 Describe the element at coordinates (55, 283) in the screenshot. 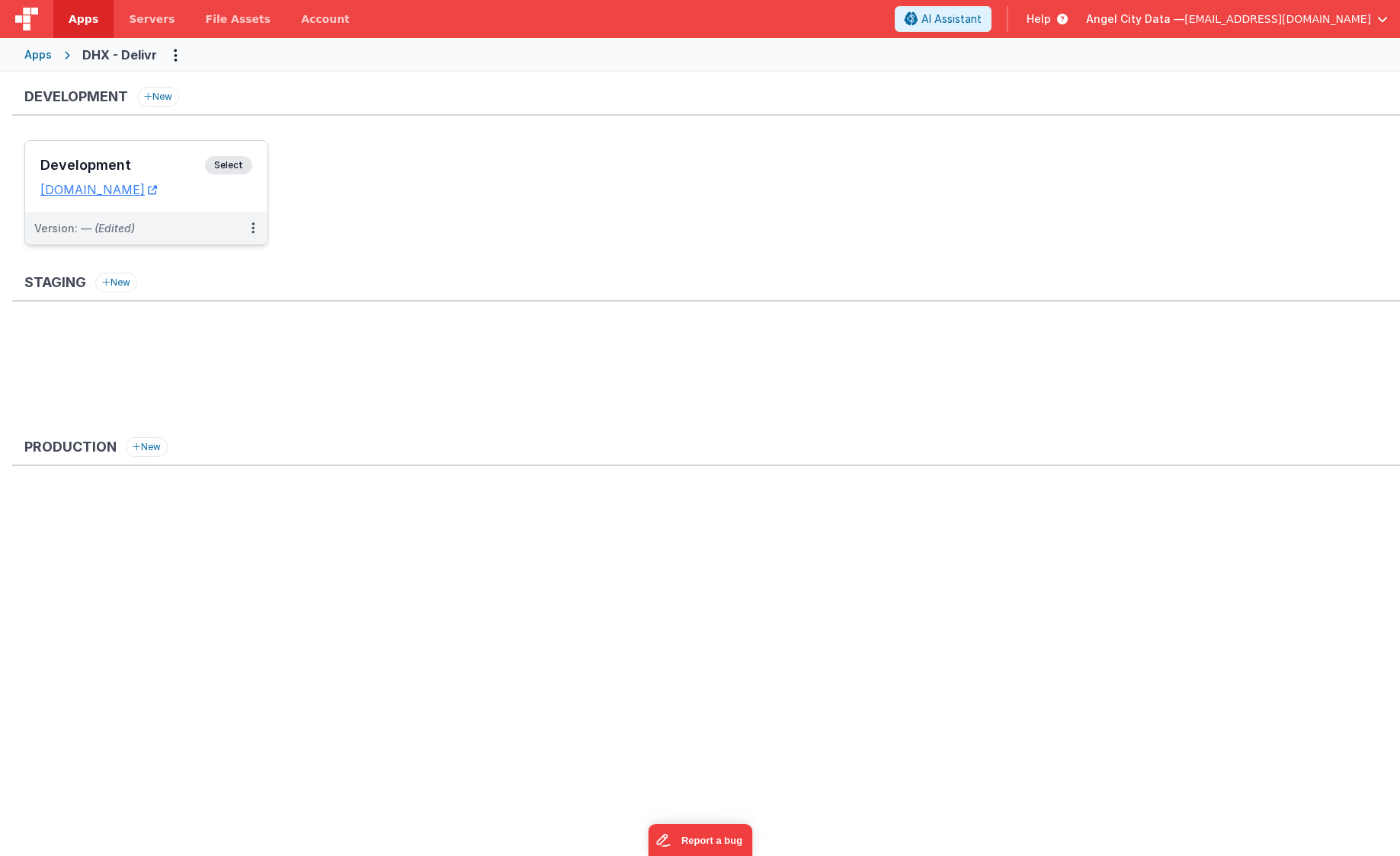

I see `h3: Staging` at that location.